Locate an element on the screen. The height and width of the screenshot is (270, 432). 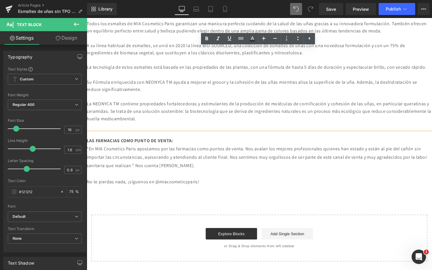
div: Line Height is located at coordinates (45, 141).